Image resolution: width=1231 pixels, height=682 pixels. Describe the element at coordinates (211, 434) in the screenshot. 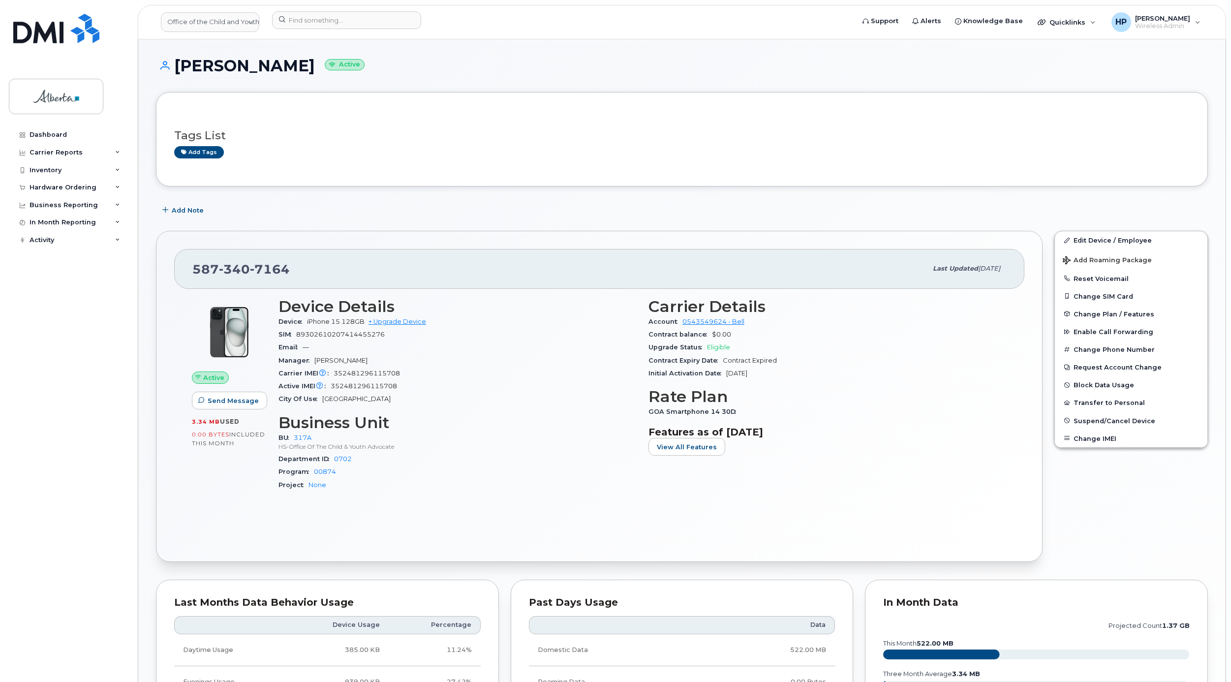

I see `span: 0.00 Bytes` at that location.